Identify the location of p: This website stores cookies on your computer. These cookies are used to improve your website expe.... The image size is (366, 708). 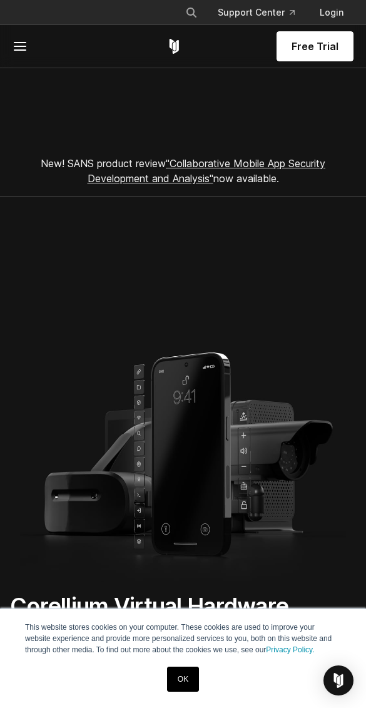
(183, 639).